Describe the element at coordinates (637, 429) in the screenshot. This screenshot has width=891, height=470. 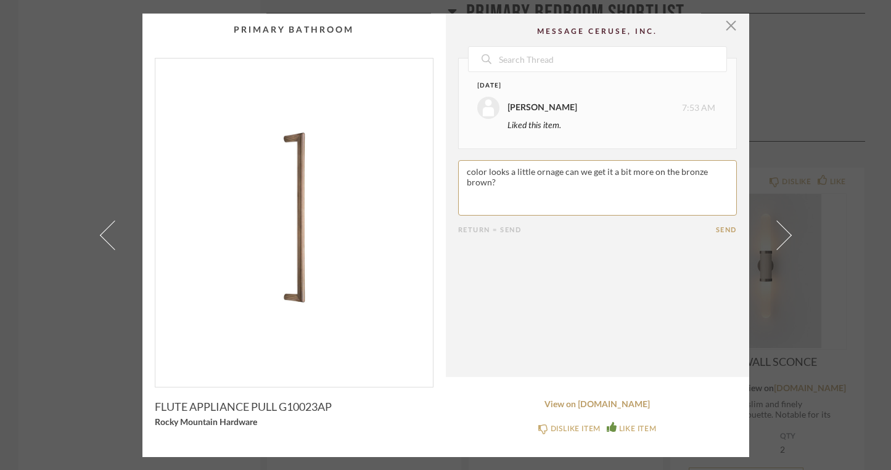
I see `div: LIKE ITEM` at that location.